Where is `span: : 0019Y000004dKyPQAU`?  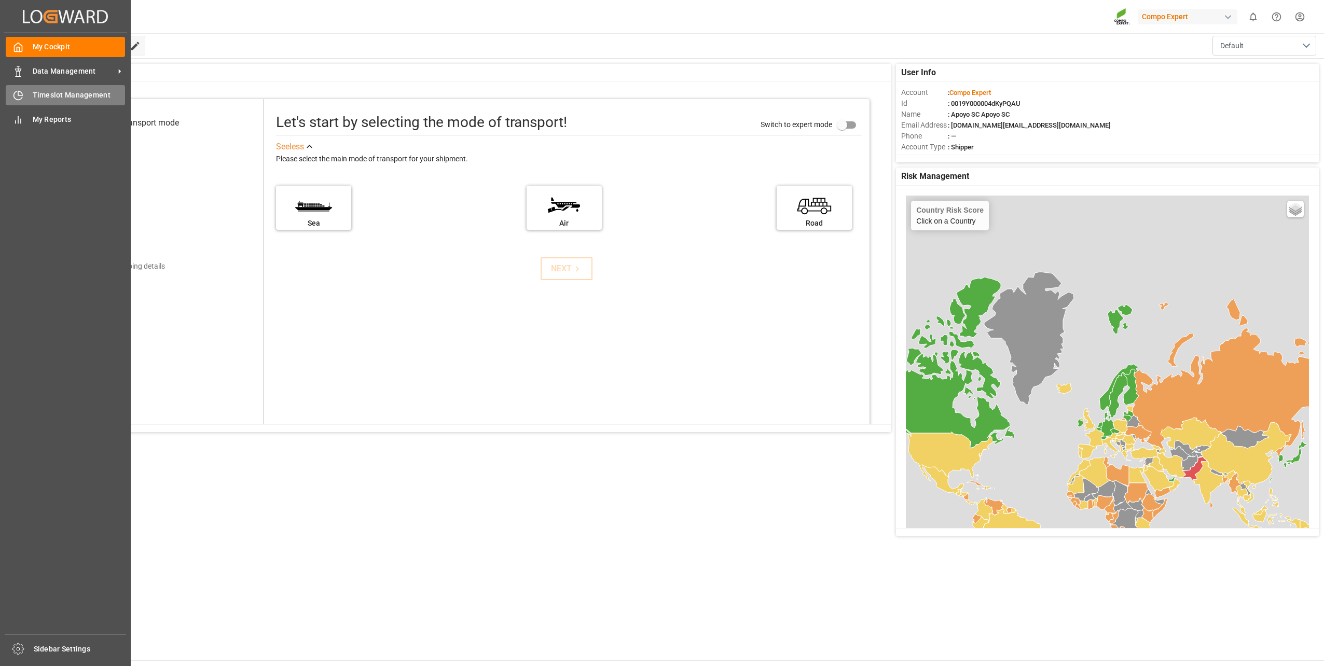 span: : 0019Y000004dKyPQAU is located at coordinates (984, 103).